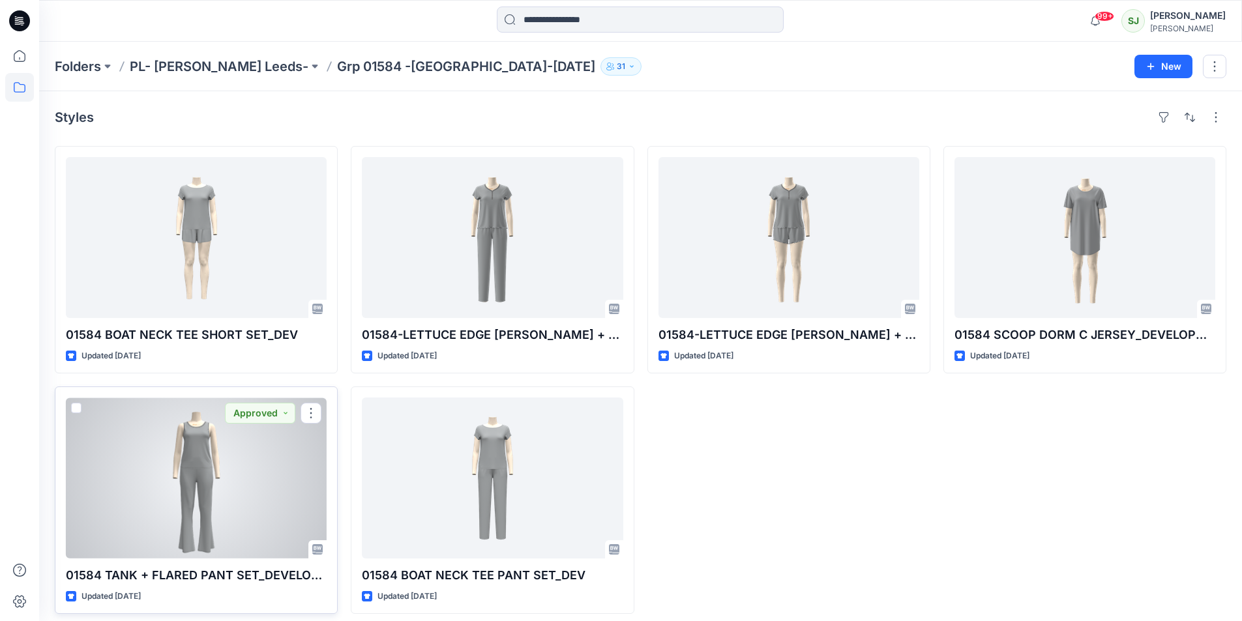  What do you see at coordinates (492, 237) in the screenshot?
I see `a: 01584-LETTUCE EDGE HENLEY + PANT SET_DEVELOPMENT` at bounding box center [492, 237].